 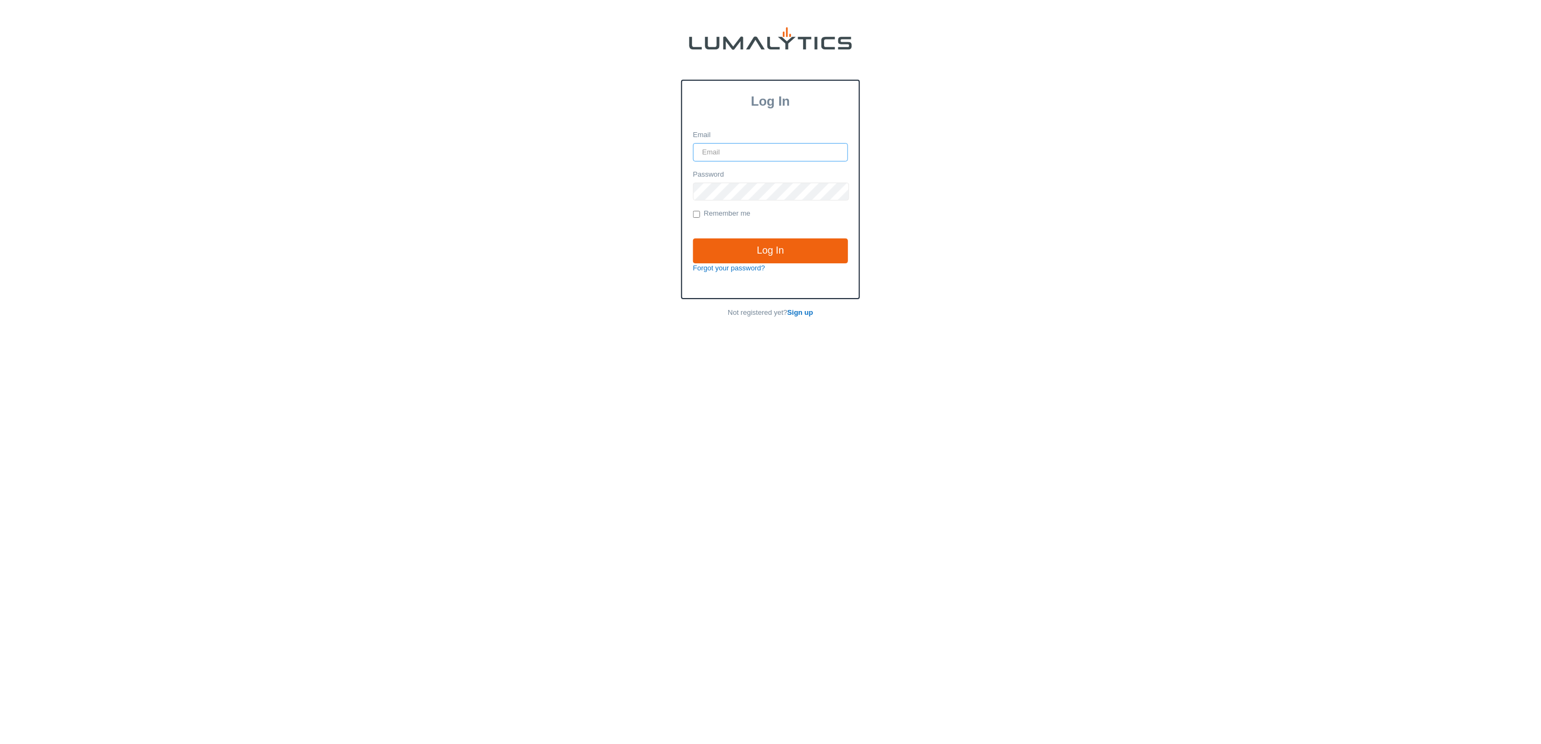 What do you see at coordinates (771, 152) in the screenshot?
I see `input: Email` at bounding box center [771, 152].